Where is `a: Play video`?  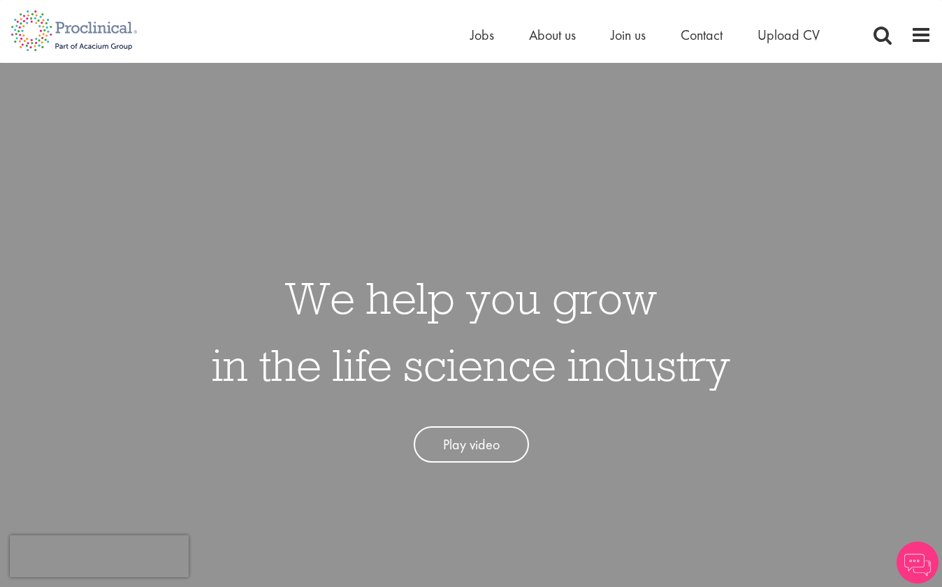 a: Play video is located at coordinates (471, 444).